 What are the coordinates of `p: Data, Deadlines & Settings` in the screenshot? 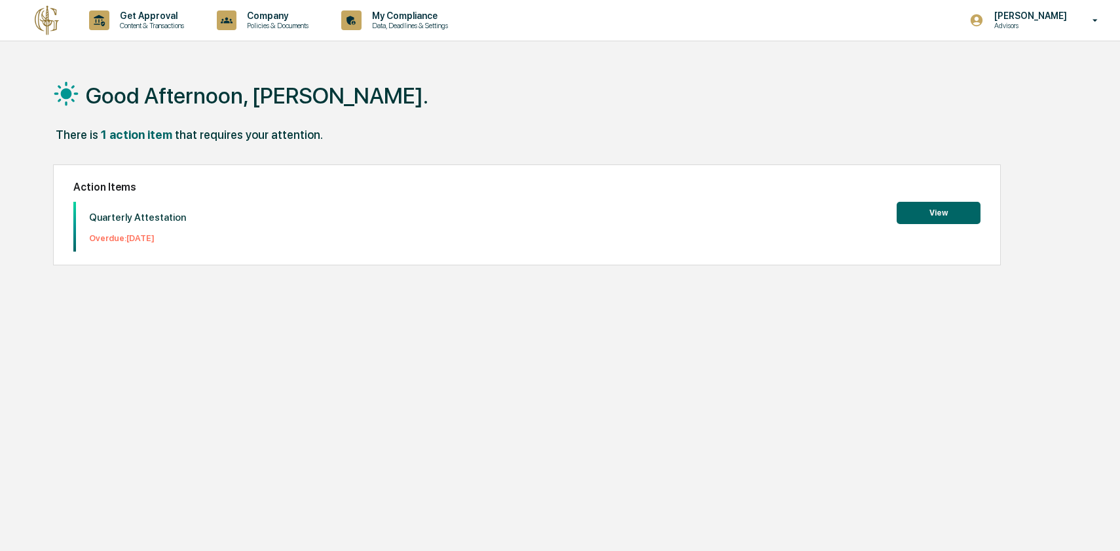 It's located at (408, 26).